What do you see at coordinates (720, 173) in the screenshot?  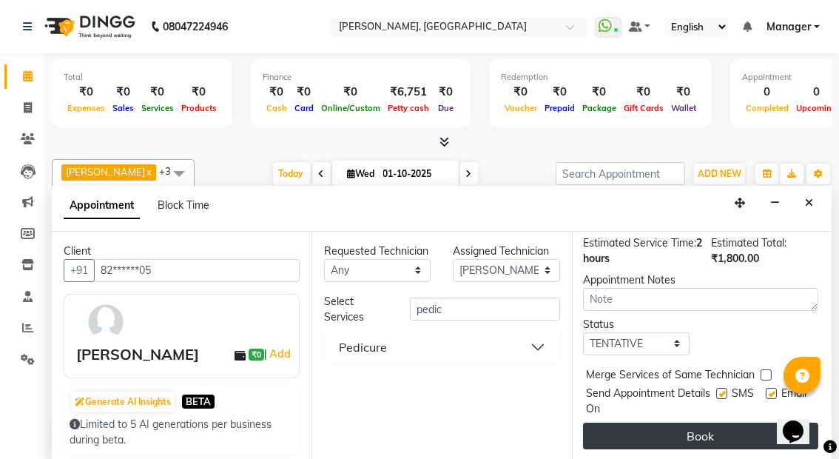 I see `span: ADD NEW` at bounding box center [720, 173].